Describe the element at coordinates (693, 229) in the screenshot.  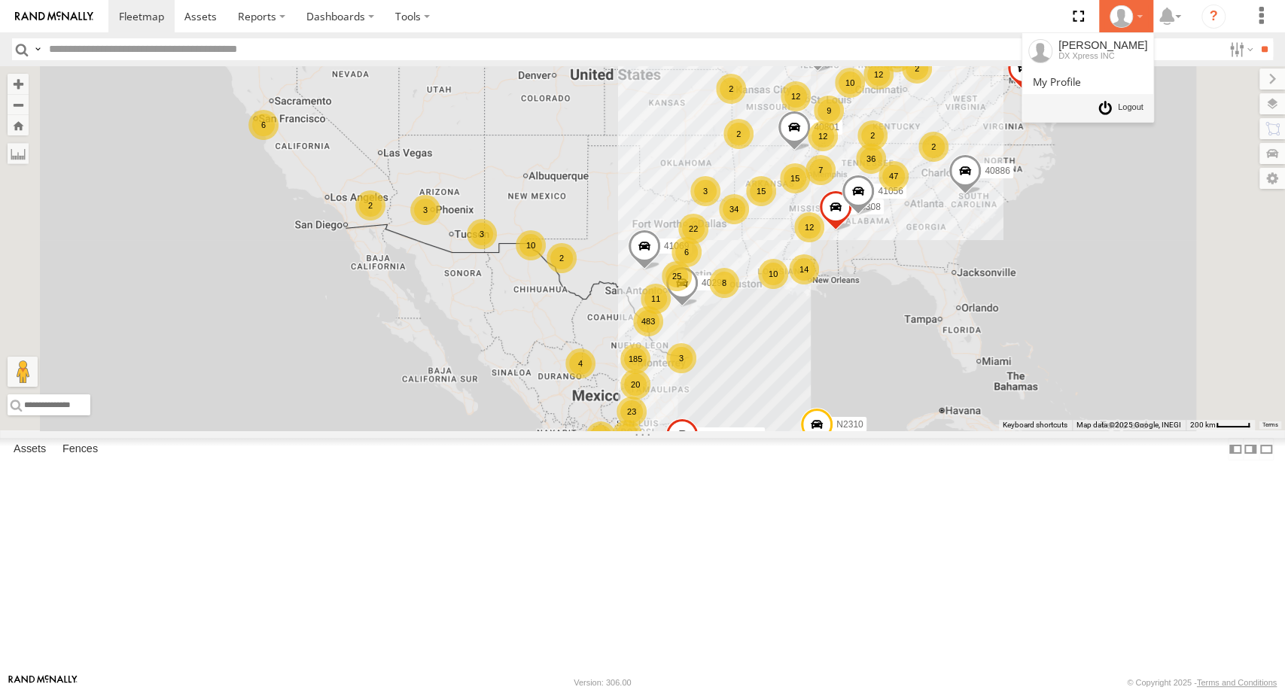
I see `div: 22` at that location.